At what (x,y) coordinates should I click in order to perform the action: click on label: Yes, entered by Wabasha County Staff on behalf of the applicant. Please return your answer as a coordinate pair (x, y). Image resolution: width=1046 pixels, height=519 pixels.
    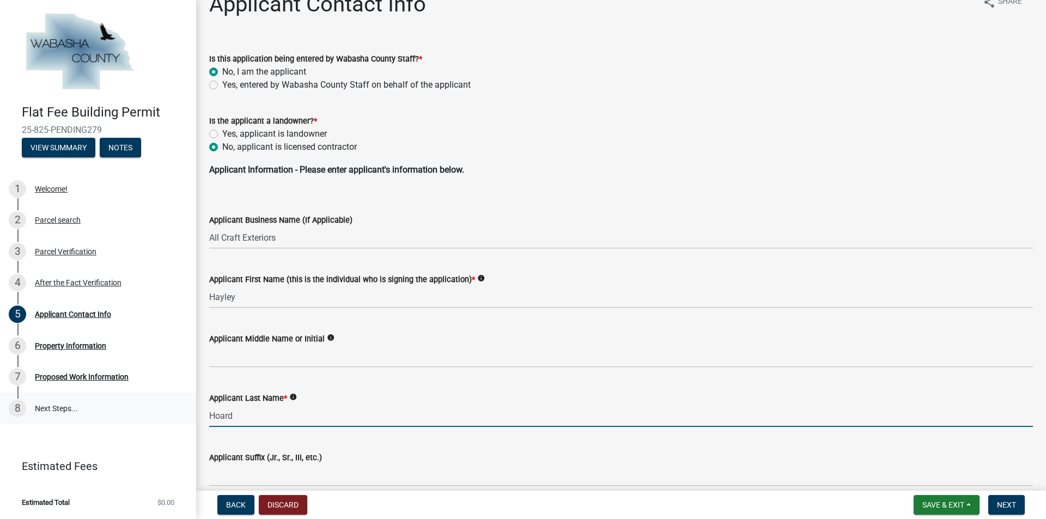
    Looking at the image, I should click on (347, 85).